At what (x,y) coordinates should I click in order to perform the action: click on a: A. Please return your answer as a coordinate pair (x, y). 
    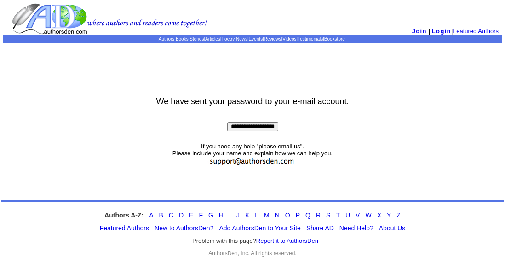
    Looking at the image, I should click on (151, 215).